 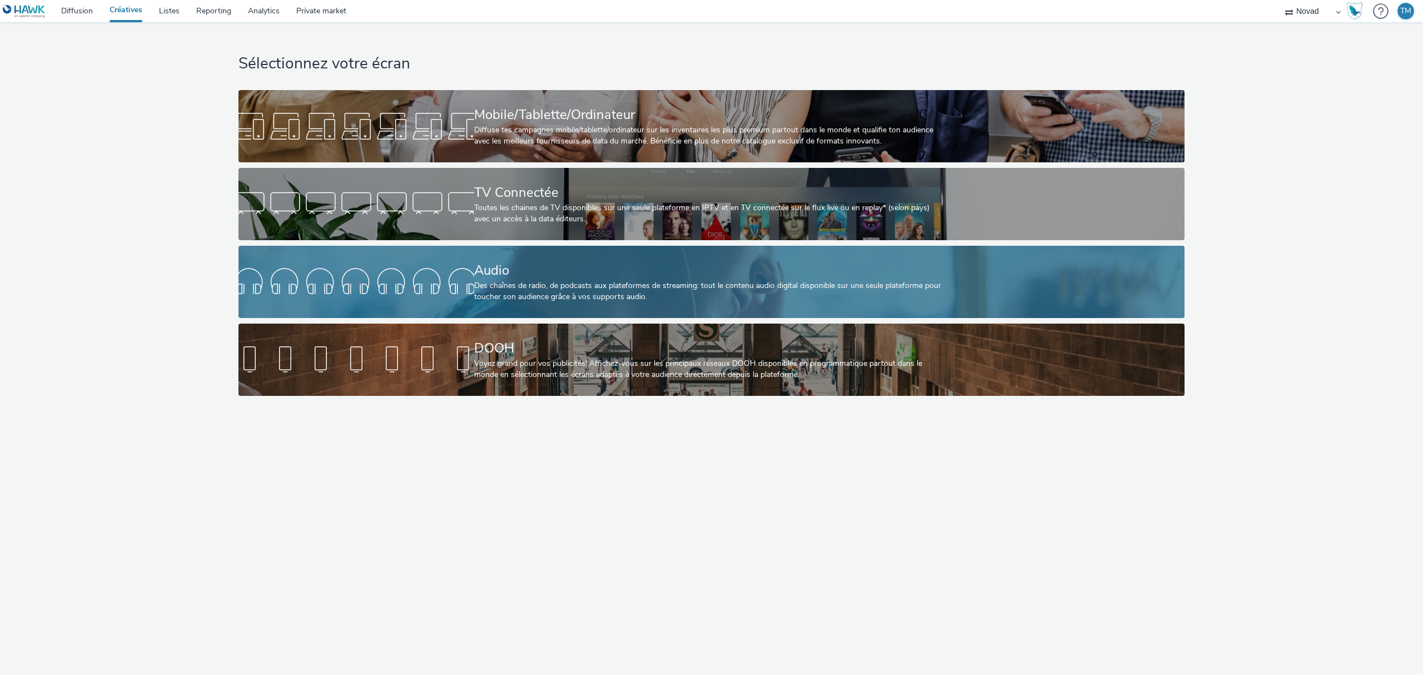 What do you see at coordinates (709, 270) in the screenshot?
I see `div: Audio` at bounding box center [709, 270].